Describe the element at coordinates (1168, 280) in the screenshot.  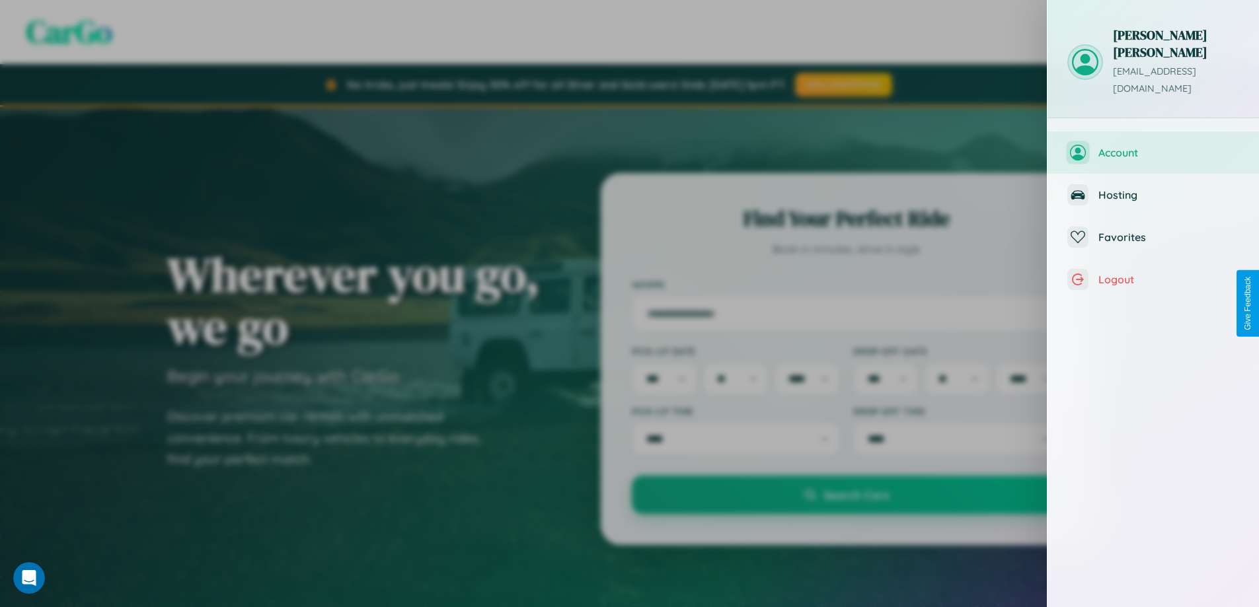
I see `span: Logout` at that location.